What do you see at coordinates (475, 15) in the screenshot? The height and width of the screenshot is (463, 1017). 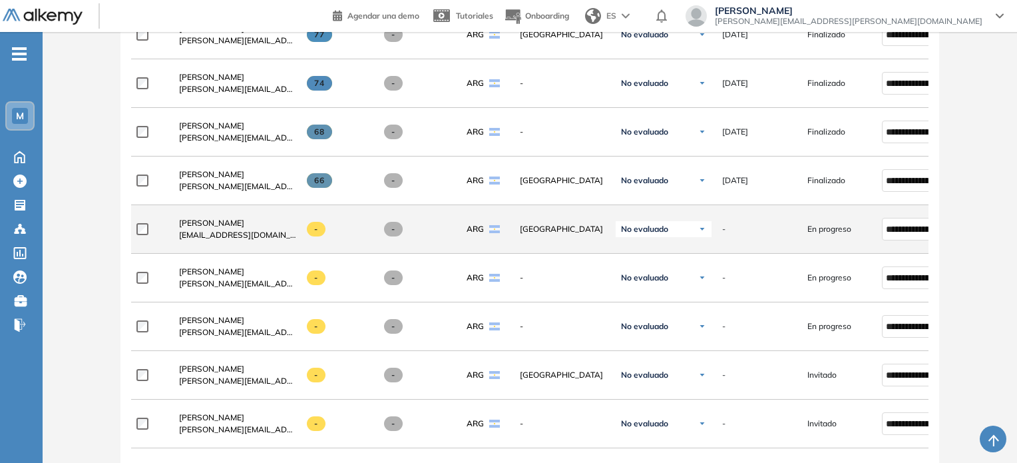 I see `span: Tutoriales` at bounding box center [475, 15].